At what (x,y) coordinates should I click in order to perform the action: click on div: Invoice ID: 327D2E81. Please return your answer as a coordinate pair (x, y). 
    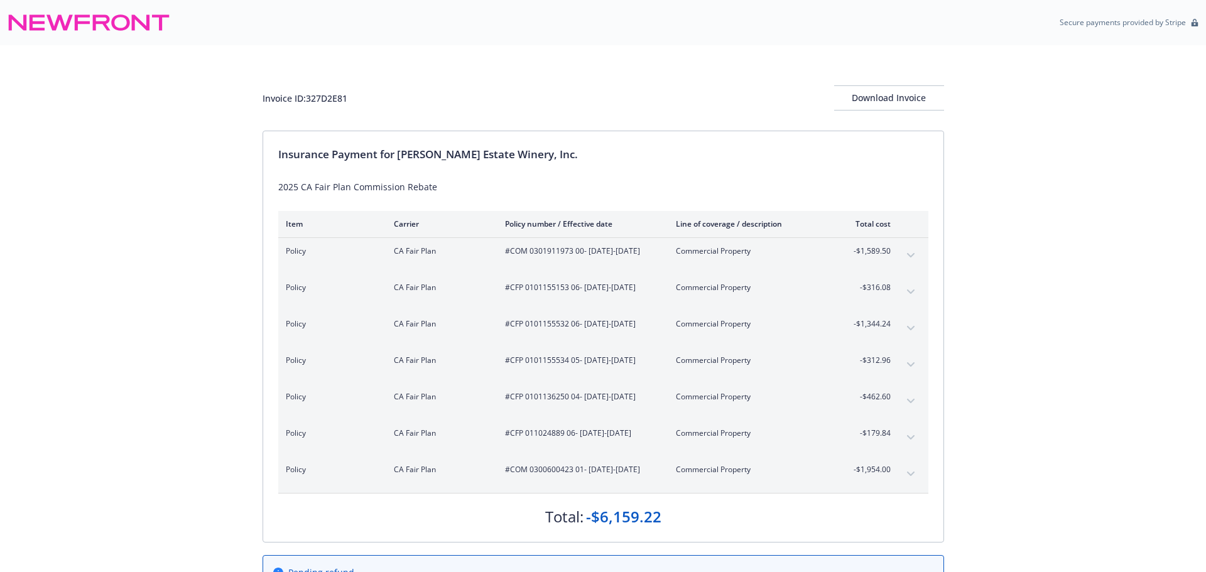
    Looking at the image, I should click on (305, 98).